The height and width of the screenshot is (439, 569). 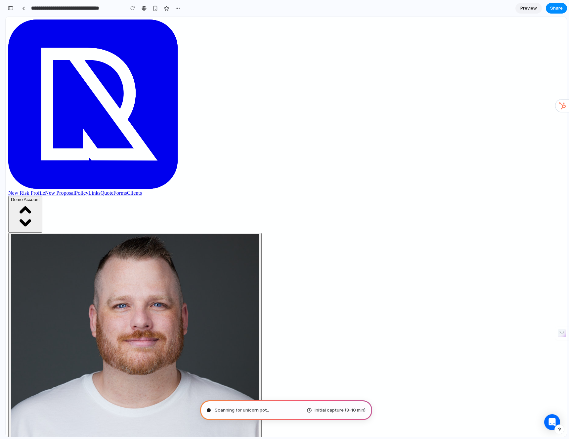 I want to click on a: PolicyLinks, so click(x=82, y=176).